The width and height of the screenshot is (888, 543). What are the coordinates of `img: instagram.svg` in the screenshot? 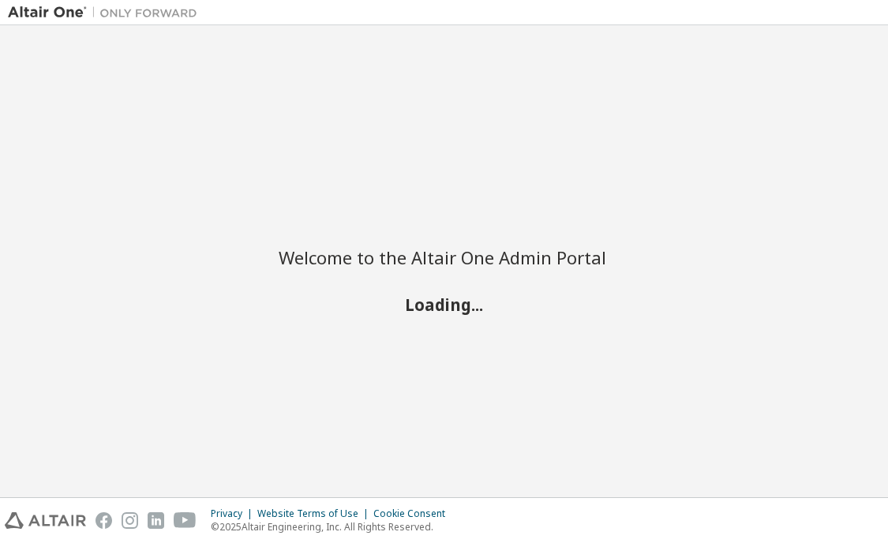 It's located at (129, 520).